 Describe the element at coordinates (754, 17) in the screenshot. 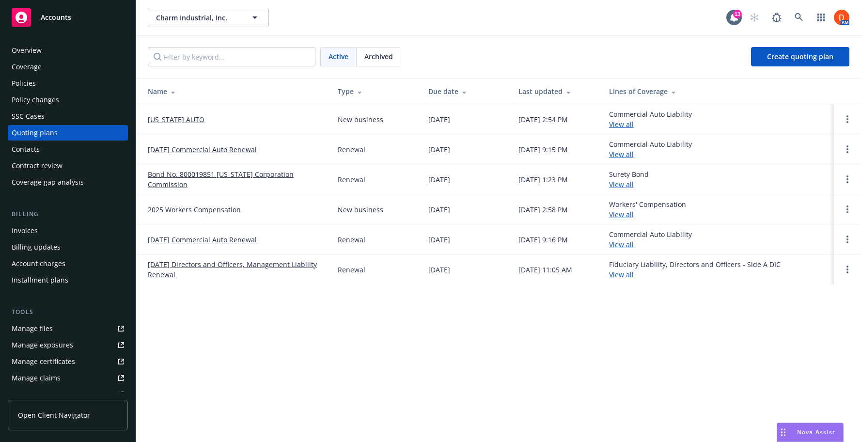

I see `a: Start snowing` at that location.